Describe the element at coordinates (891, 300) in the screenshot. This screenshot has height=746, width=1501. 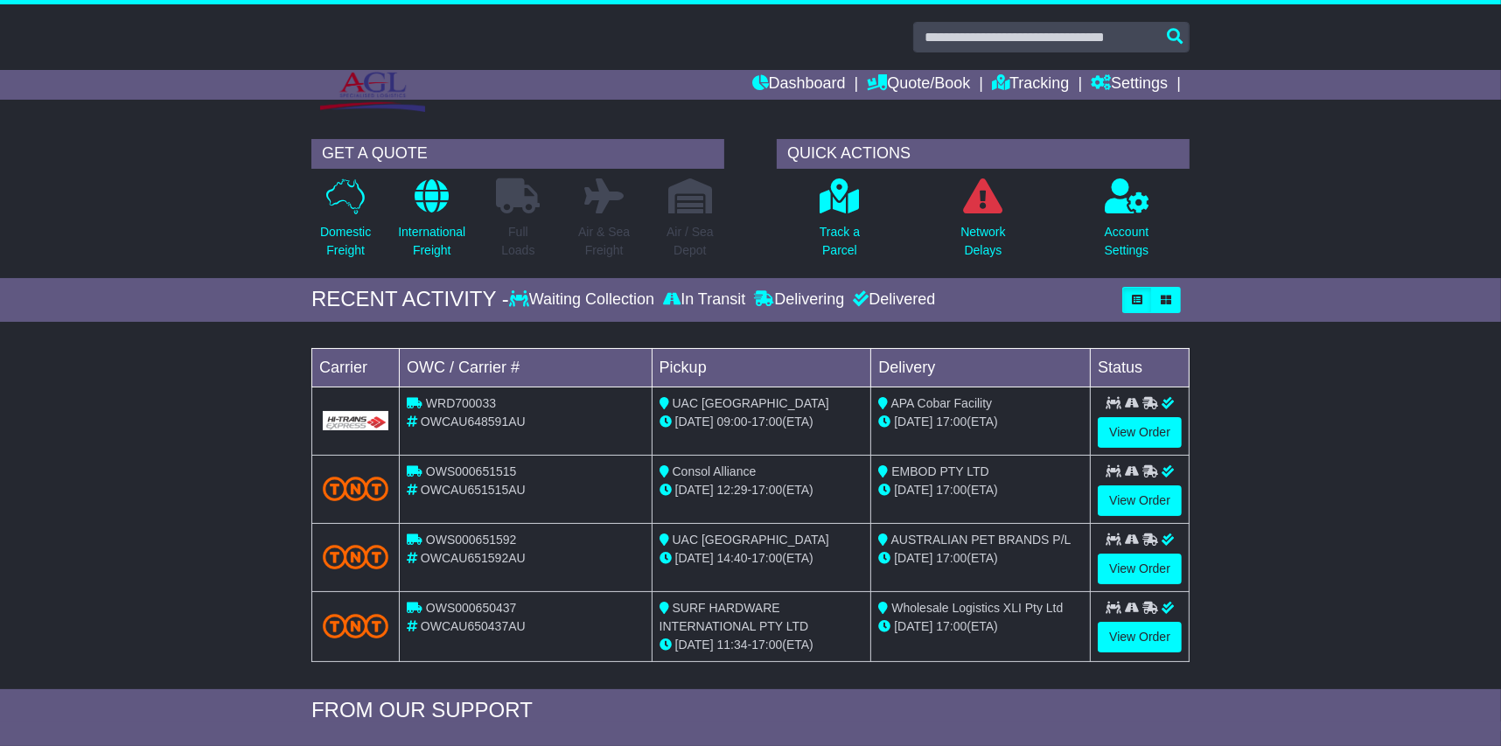
I see `div: Delivered` at that location.